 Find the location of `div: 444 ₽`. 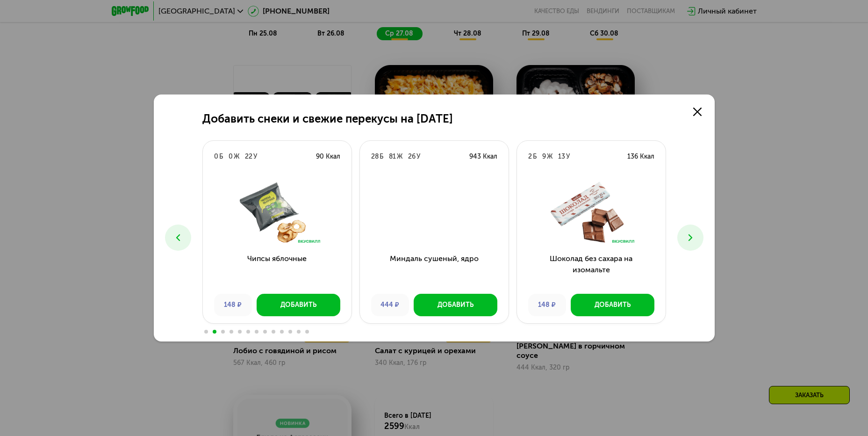

div: 444 ₽ is located at coordinates (390, 305).